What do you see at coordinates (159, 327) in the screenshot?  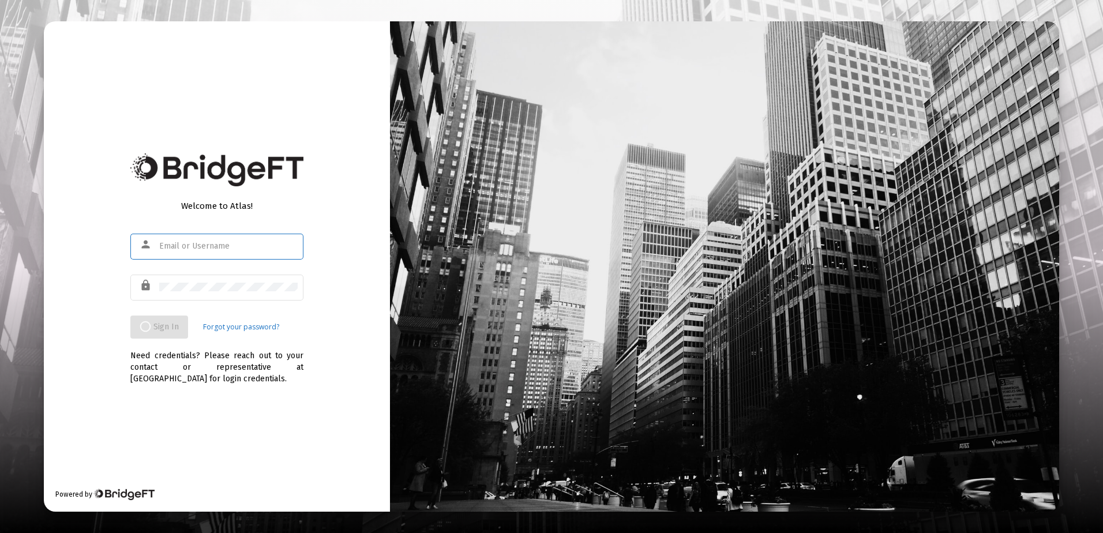 I see `span: Sign In` at bounding box center [159, 327].